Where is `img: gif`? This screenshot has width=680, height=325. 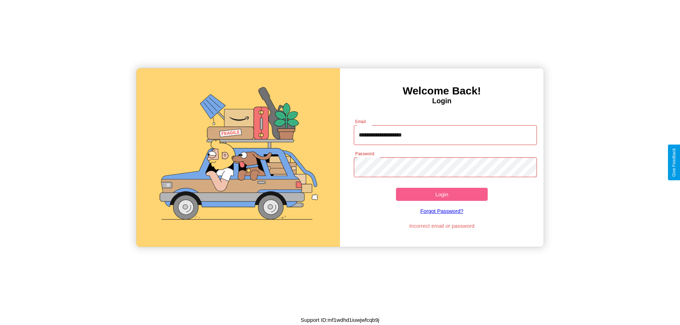 img: gif is located at coordinates (238, 158).